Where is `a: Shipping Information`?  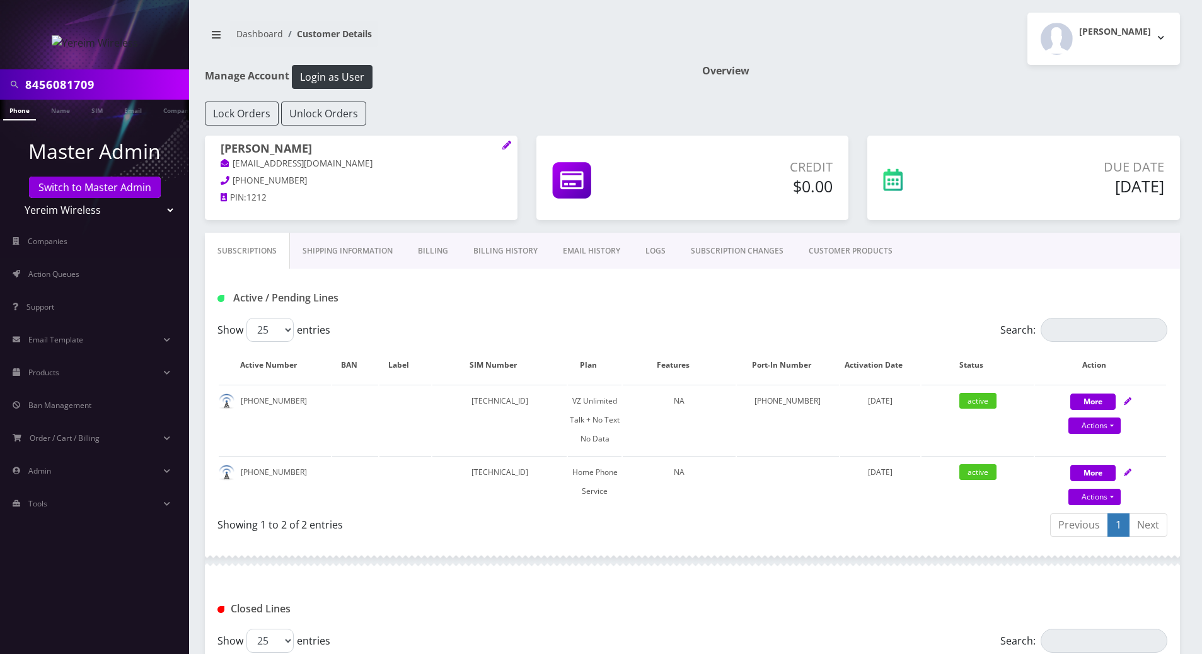
a: Shipping Information is located at coordinates (347, 251).